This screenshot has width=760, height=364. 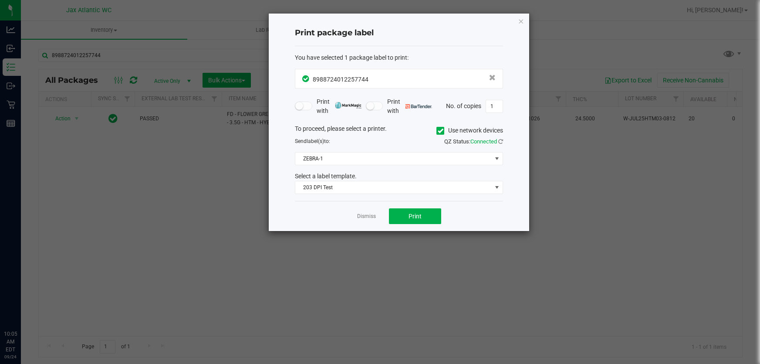 I want to click on img: bartender.png, so click(x=419, y=106).